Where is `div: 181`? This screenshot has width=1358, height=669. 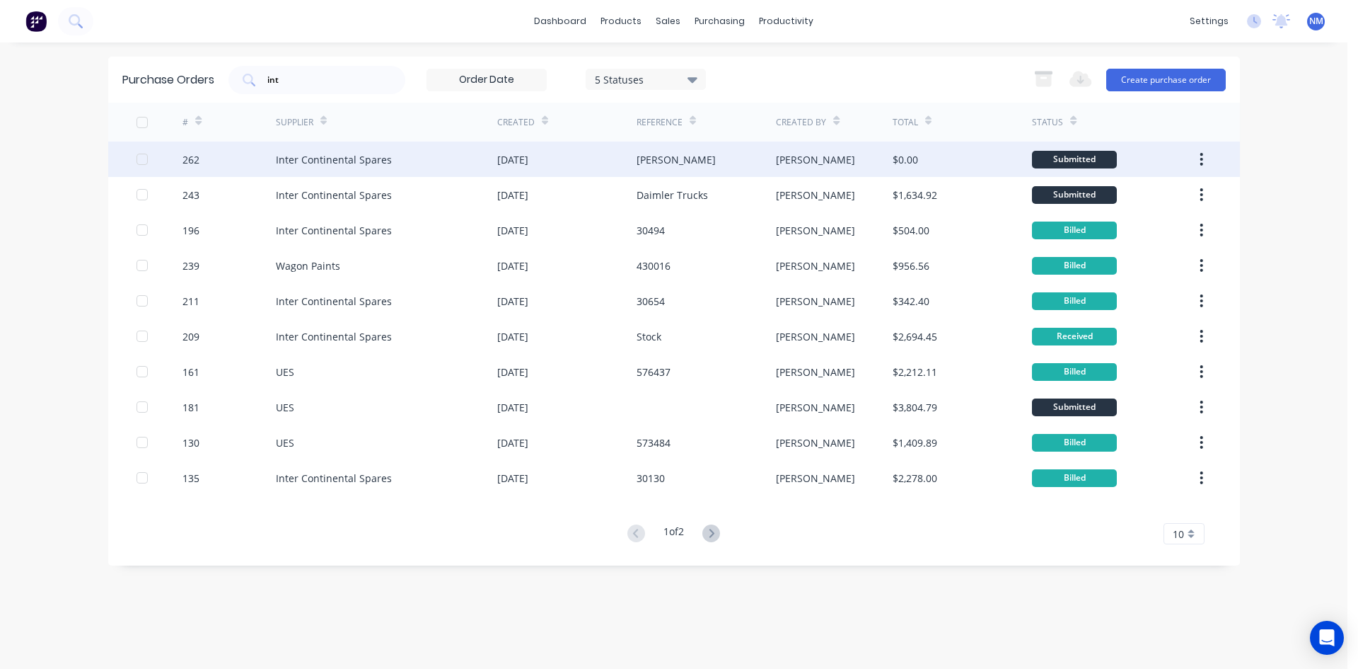
div: 181 is located at coordinates (191, 407).